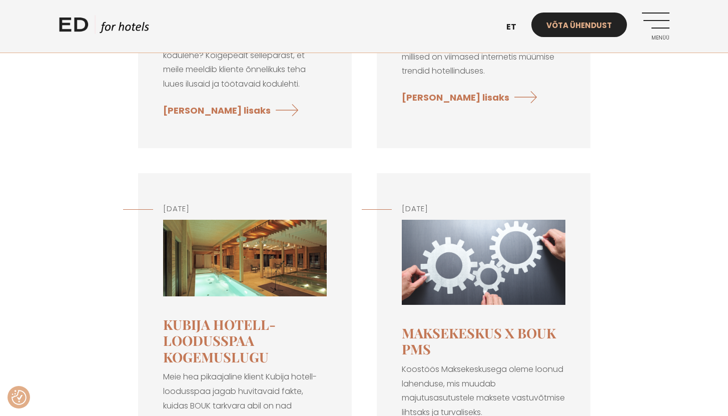 The height and width of the screenshot is (416, 728). I want to click on a: Võta ühendust, so click(579, 25).